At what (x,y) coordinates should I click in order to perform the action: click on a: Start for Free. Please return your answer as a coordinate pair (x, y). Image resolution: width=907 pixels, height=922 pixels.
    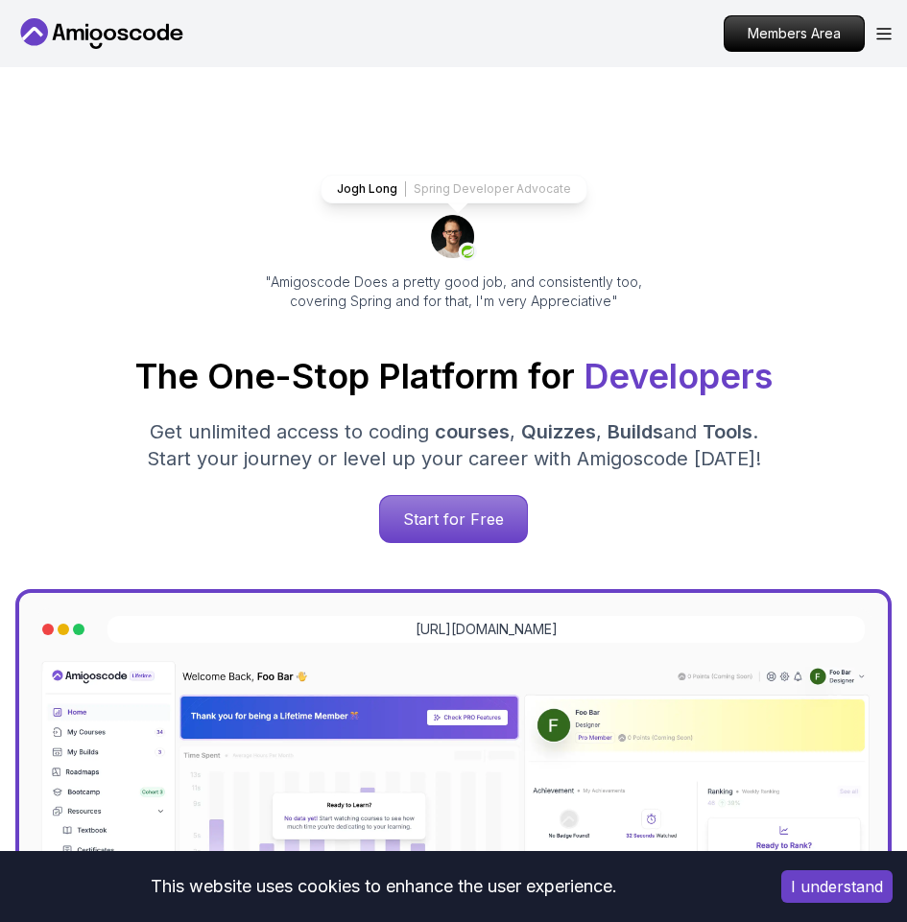
    Looking at the image, I should click on (453, 519).